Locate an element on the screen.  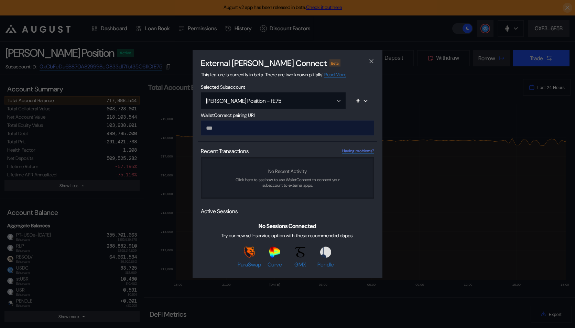
div: Beta is located at coordinates (335, 63).